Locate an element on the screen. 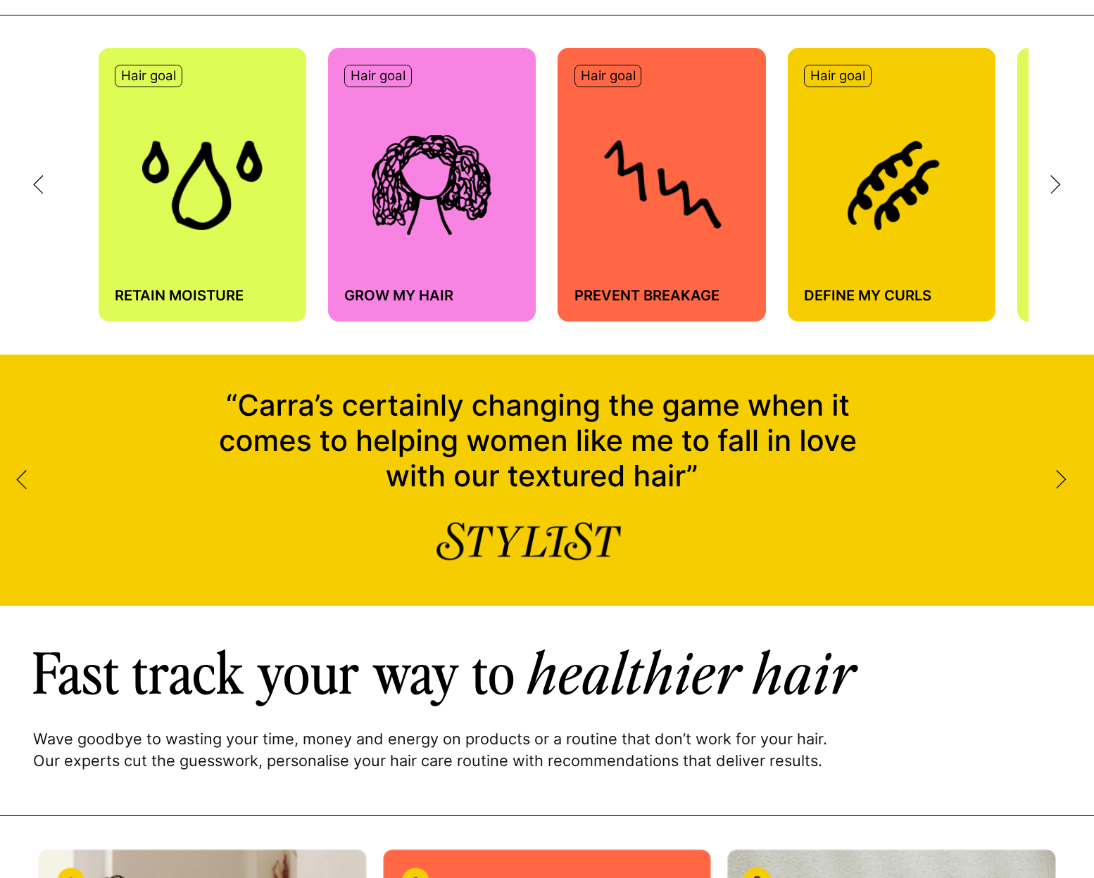 The height and width of the screenshot is (878, 1094). p: Wave goodbye to wasting your time, money and energy on products or a routine that don’t work for ... is located at coordinates (438, 750).